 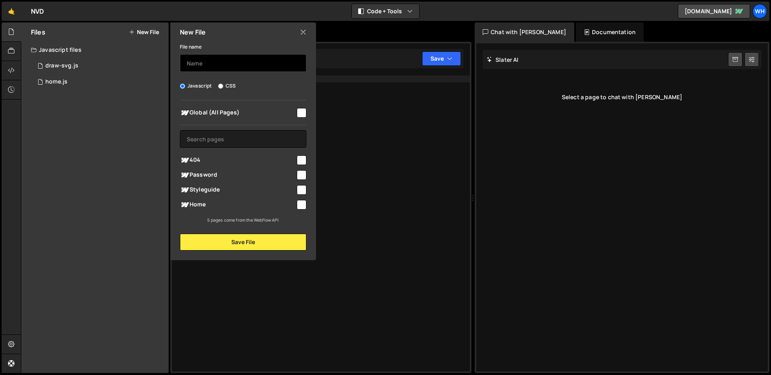 What do you see at coordinates (144, 32) in the screenshot?
I see `button: New File` at bounding box center [144, 32].